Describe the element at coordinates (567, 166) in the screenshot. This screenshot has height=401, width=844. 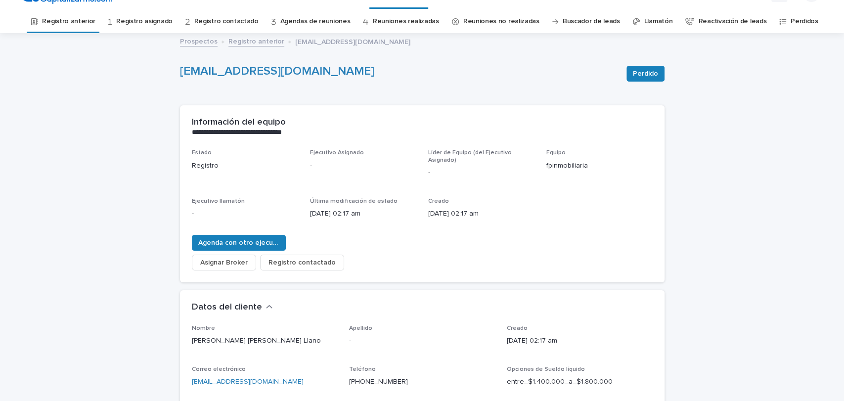
I see `font: fpinmobiliaria` at that location.